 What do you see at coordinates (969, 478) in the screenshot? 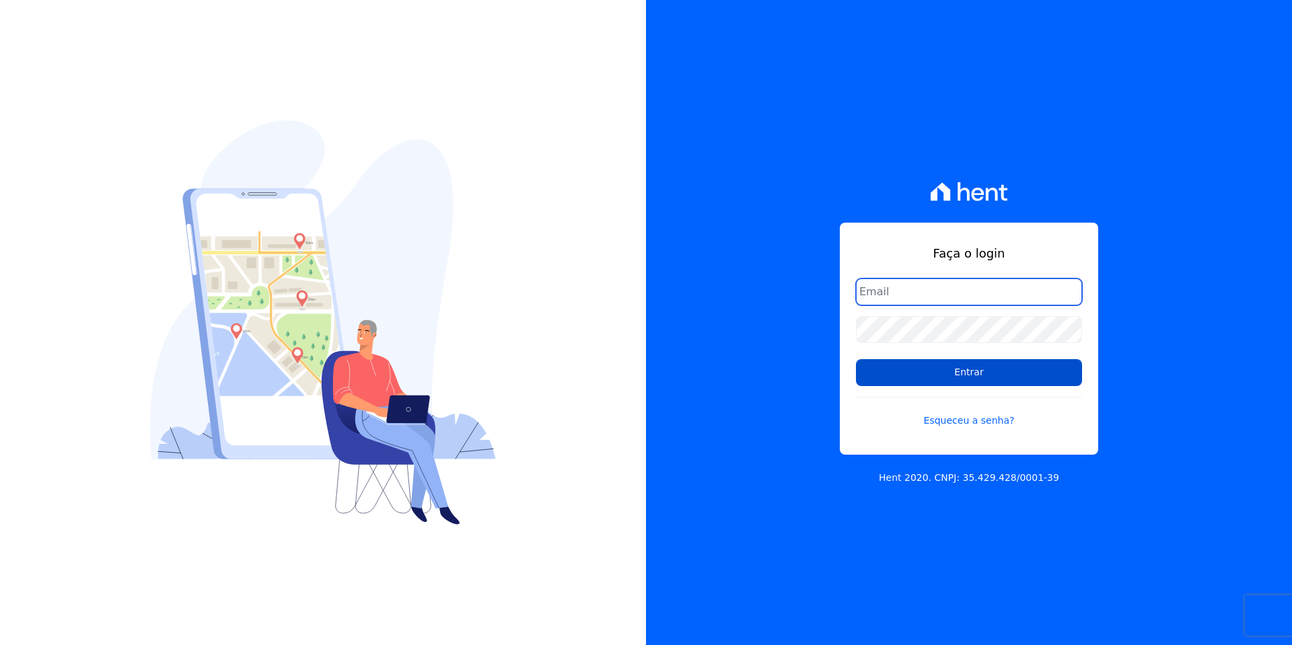
I see `p: Hent 2020. CNPJ: 35.429.428/0001-39` at bounding box center [969, 478].